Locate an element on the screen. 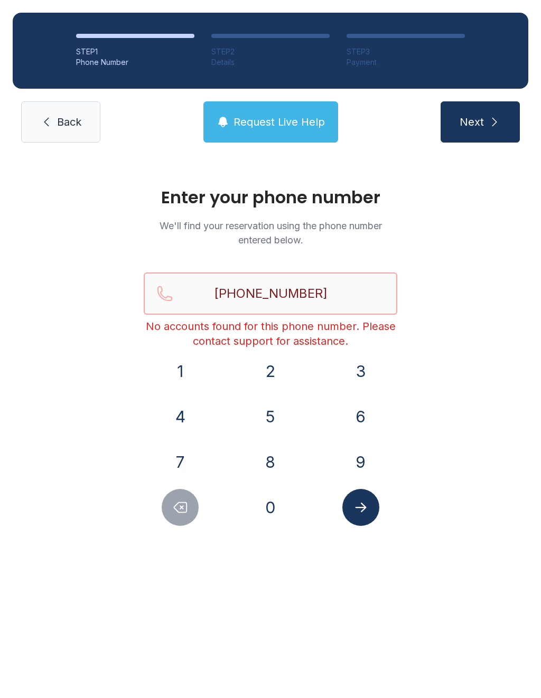  button: Submit lookup form is located at coordinates (361, 507).